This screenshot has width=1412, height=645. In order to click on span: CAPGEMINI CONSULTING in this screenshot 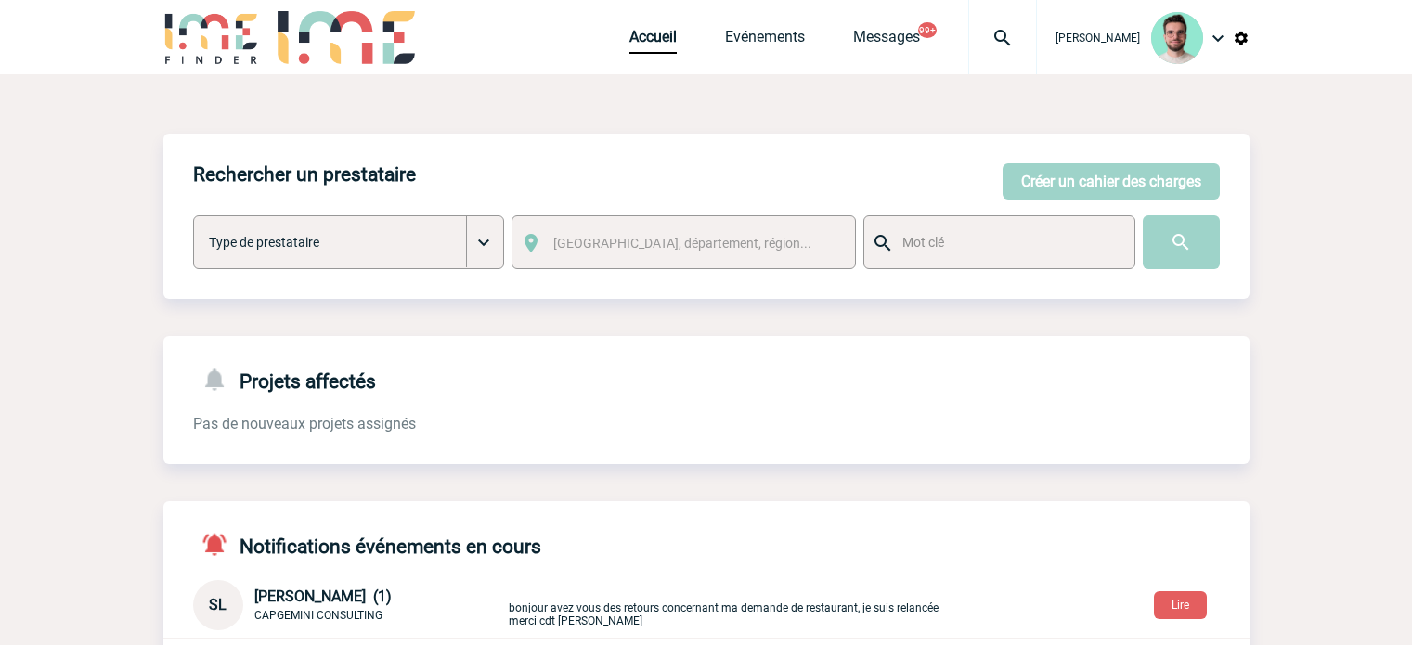, I will do `click(319, 616)`.